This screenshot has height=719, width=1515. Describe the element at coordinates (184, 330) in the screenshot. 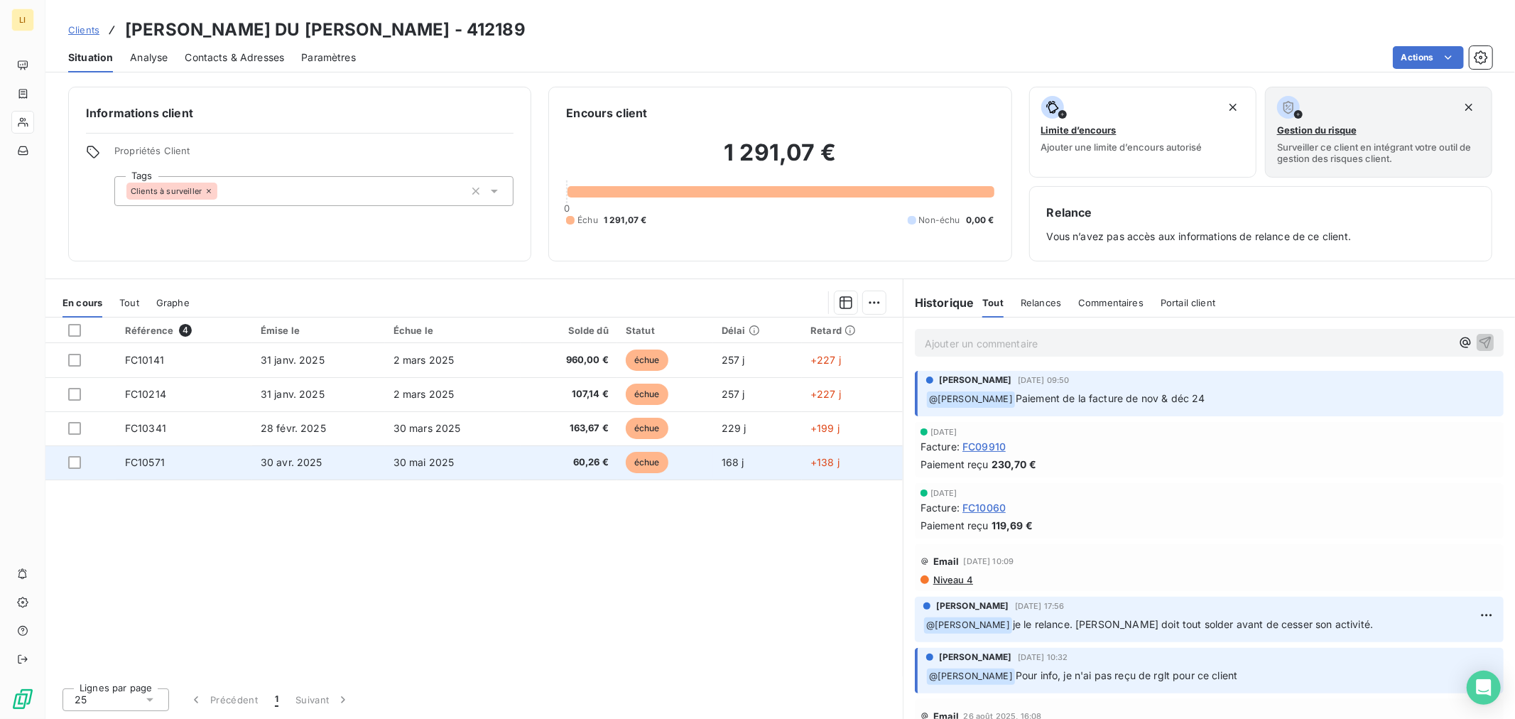

I see `div: Référence` at that location.